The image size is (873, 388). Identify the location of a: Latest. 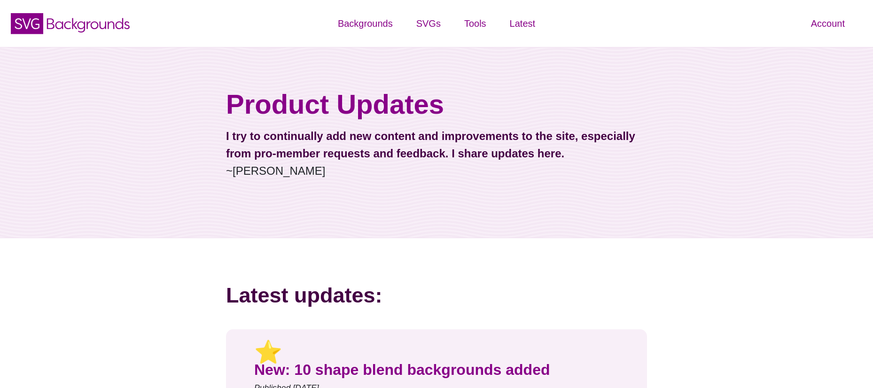
(522, 23).